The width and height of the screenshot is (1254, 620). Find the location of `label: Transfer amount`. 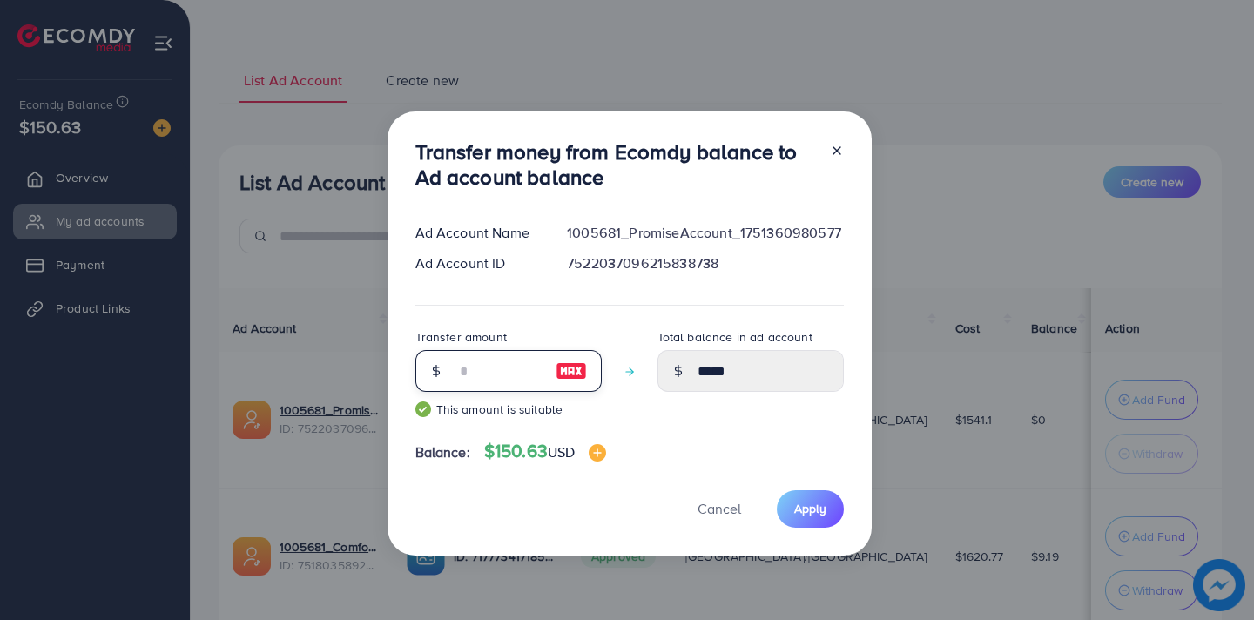

label: Transfer amount is located at coordinates (461, 337).